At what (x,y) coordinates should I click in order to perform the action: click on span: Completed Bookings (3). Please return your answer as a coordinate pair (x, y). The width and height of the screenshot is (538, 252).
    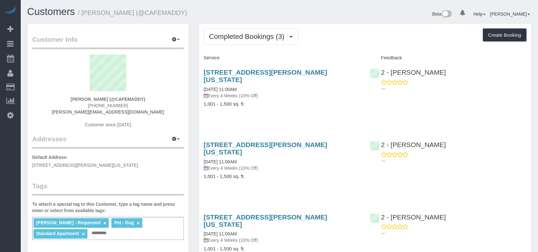
    Looking at the image, I should click on (248, 36).